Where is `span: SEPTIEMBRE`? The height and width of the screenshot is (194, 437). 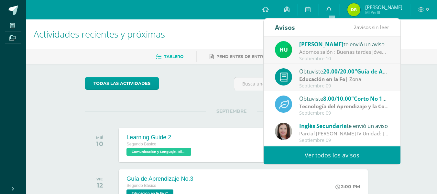 span: SEPTIEMBRE is located at coordinates (231, 111).